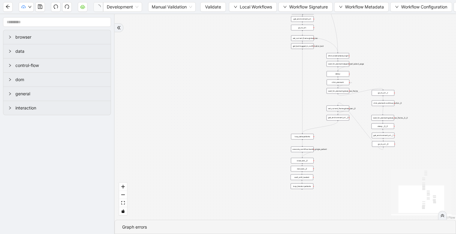 The image size is (456, 234). Describe the element at coordinates (338, 64) in the screenshot. I see `div: wait_for_element:department_select_page` at that location.